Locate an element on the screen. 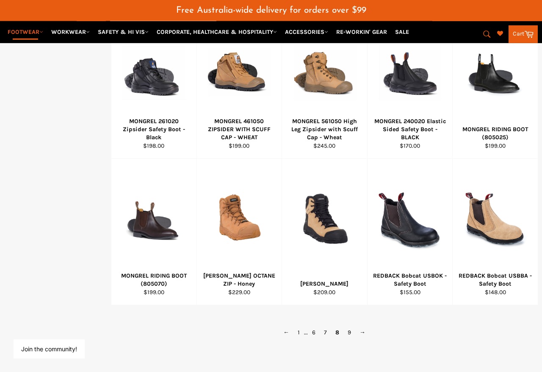 This screenshot has height=372, width=542. a: MONGREL 240020 Elastic Sided Safety Boot - BLACKMONGREL 240020 Elastic Sided Safety Boot - BLACK$... is located at coordinates (410, 85).